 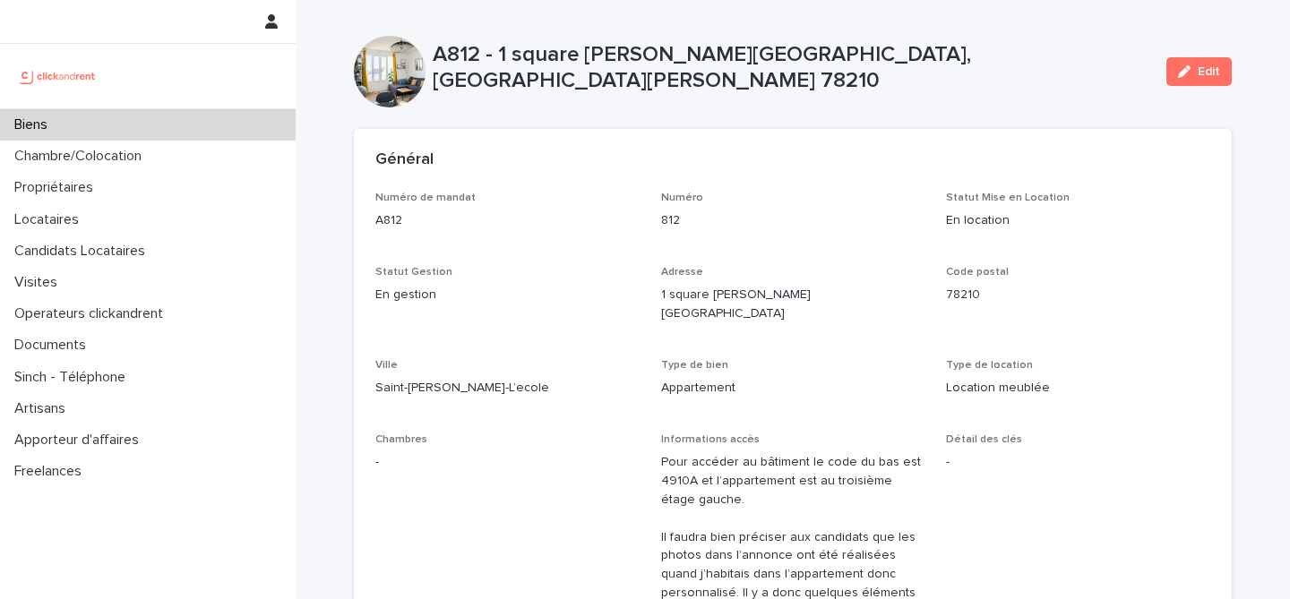 What do you see at coordinates (793, 388) in the screenshot?
I see `p: Appartement` at bounding box center [793, 388].